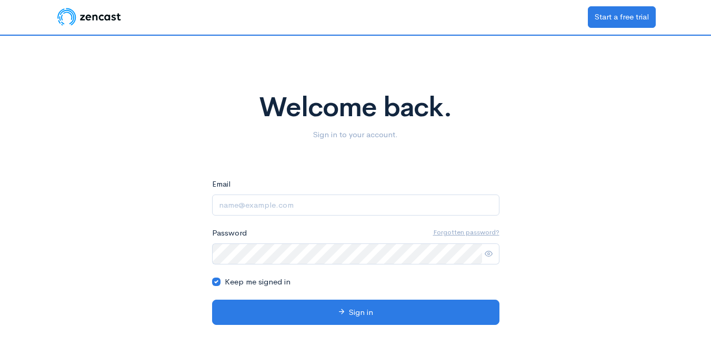 This screenshot has width=711, height=337. What do you see at coordinates (466, 232) in the screenshot?
I see `u: Forgotten password?` at bounding box center [466, 232].